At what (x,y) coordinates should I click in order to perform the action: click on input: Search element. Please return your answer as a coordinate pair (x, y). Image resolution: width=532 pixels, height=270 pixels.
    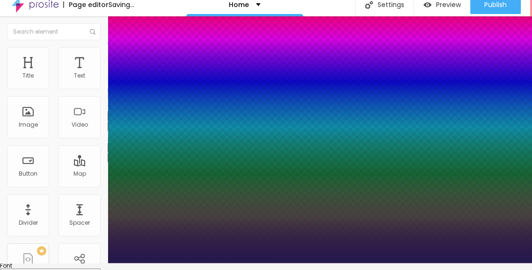
    Looking at the image, I should click on (54, 32).